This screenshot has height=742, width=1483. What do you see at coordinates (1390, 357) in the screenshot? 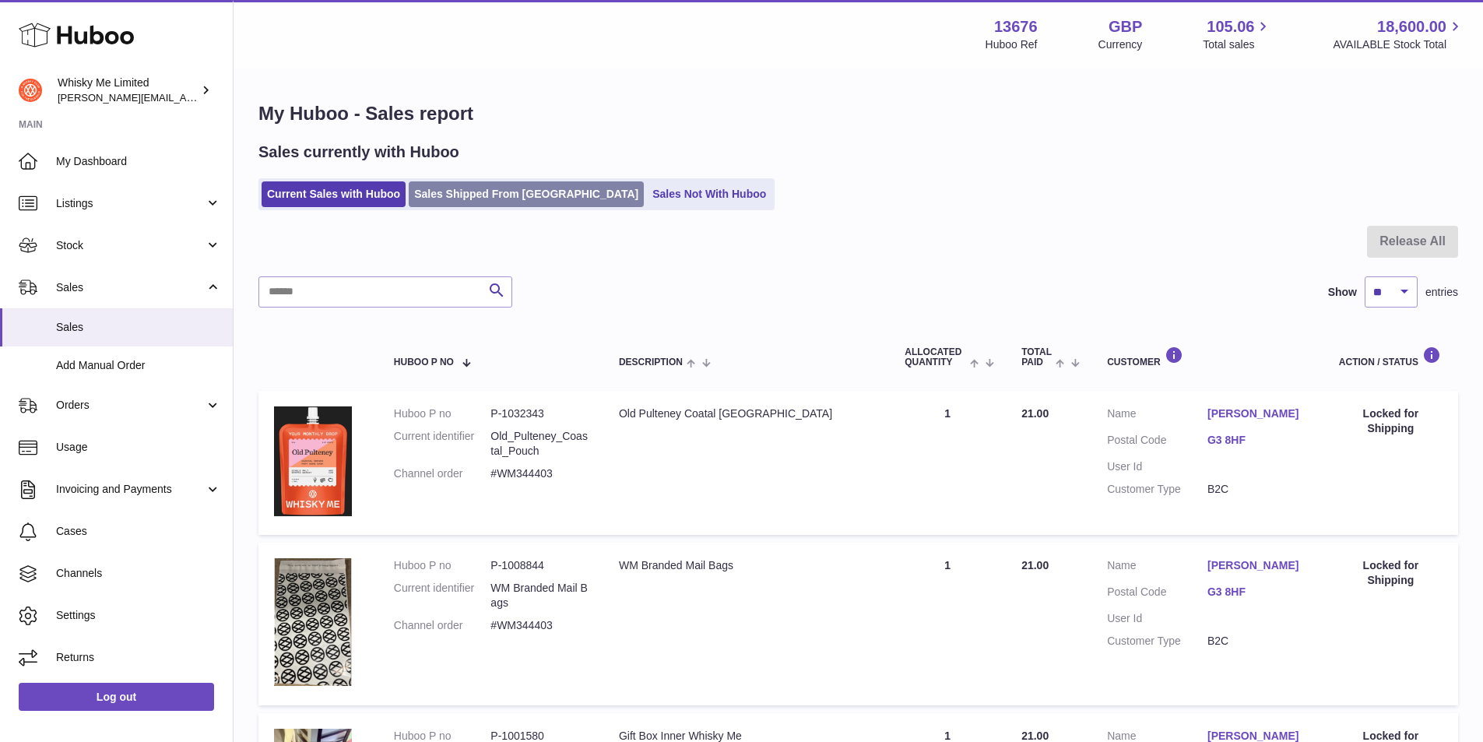
I see `div: Action / Status` at bounding box center [1390, 357].